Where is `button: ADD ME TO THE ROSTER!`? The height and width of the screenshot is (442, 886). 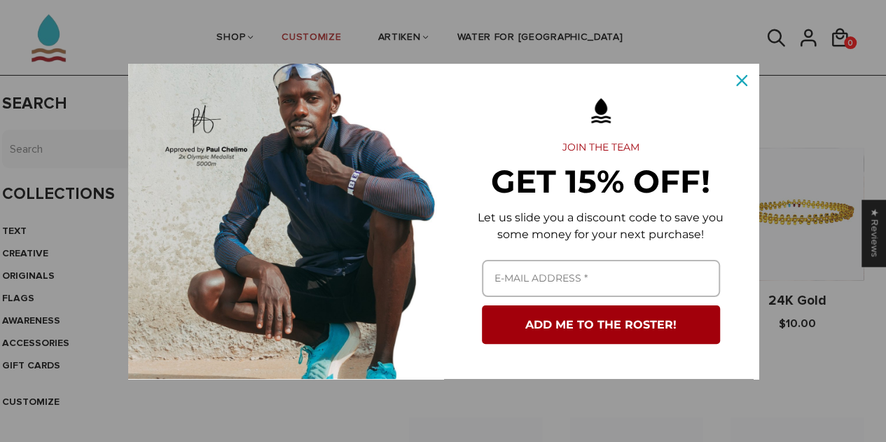 button: ADD ME TO THE ROSTER! is located at coordinates (601, 324).